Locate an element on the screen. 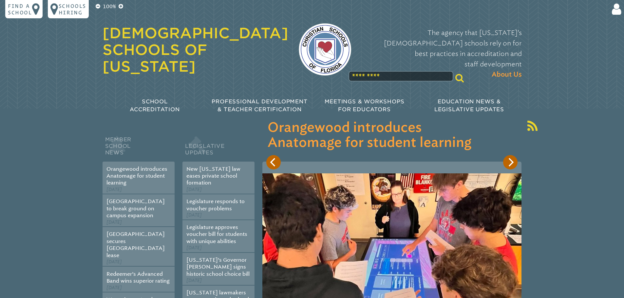 The width and height of the screenshot is (624, 298). img: csf-logo-web-colors.png is located at coordinates (325, 49).